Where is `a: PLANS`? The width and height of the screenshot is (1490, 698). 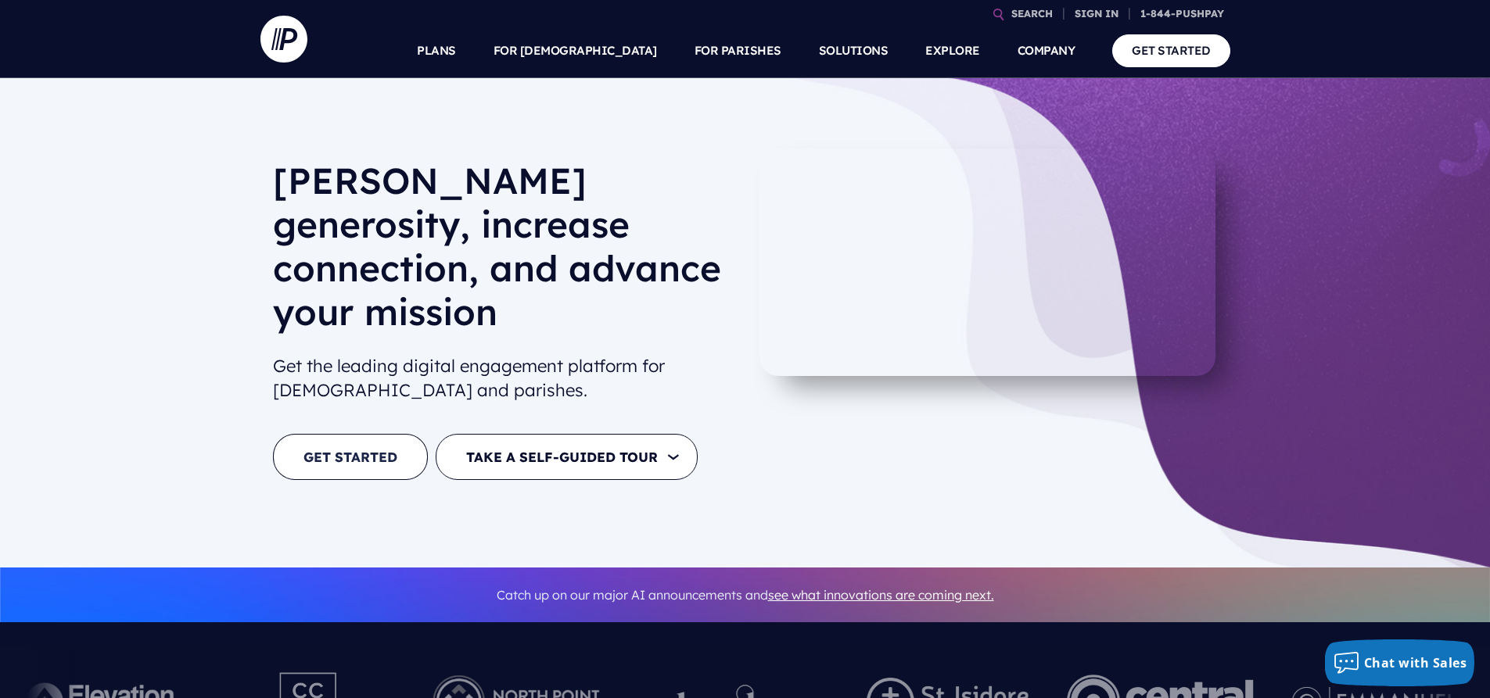 a: PLANS is located at coordinates (436, 51).